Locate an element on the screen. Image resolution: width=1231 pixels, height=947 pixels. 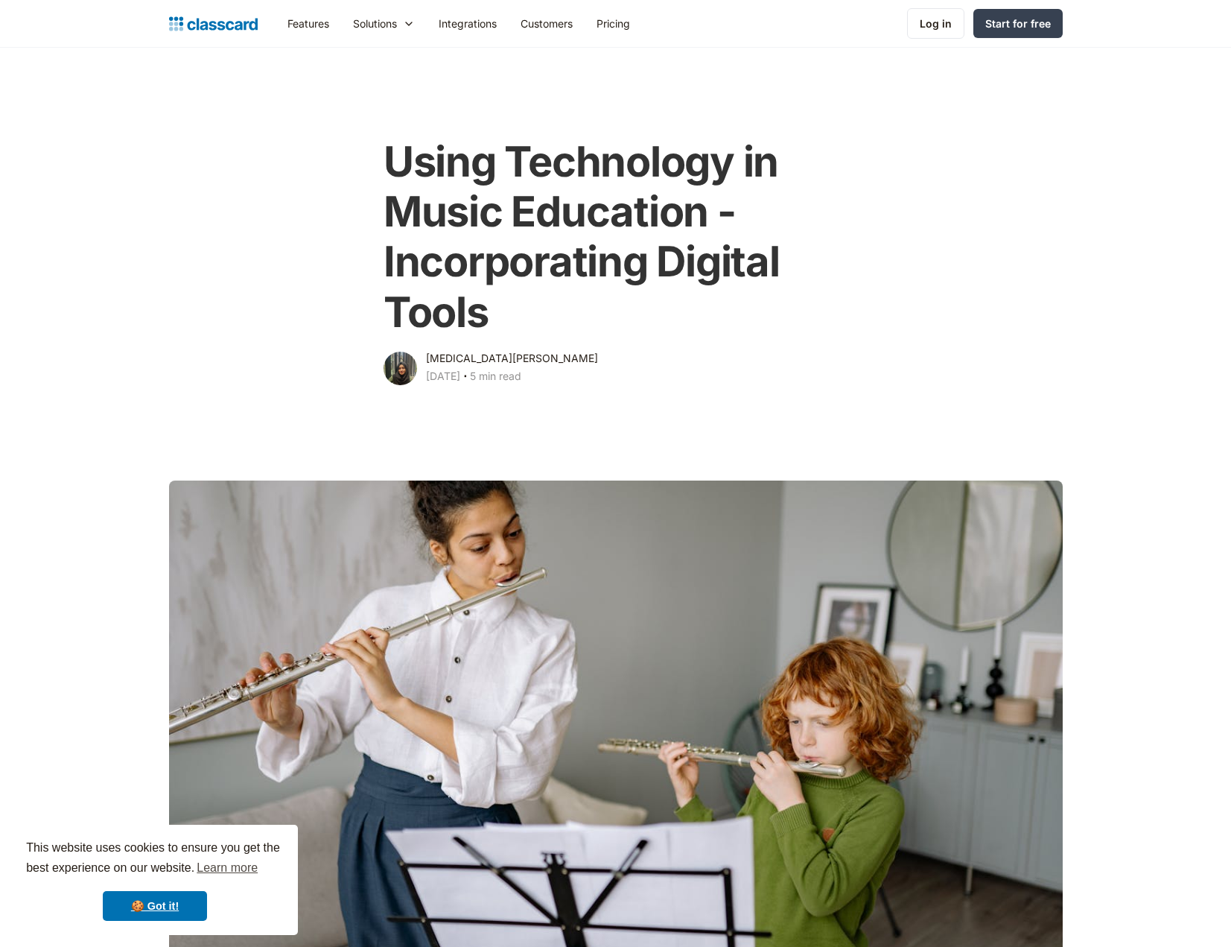
a: Features is located at coordinates (308, 23).